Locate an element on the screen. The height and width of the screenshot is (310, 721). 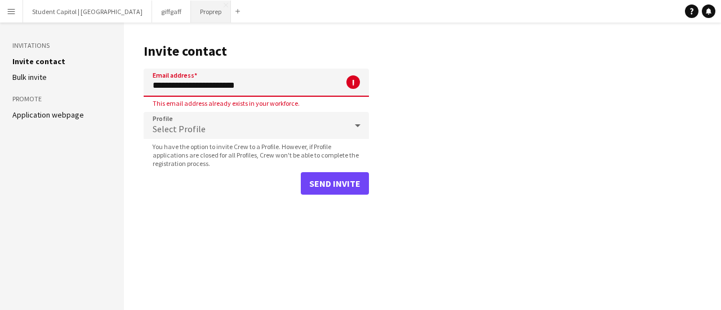
a: Application webpage is located at coordinates (48, 115).